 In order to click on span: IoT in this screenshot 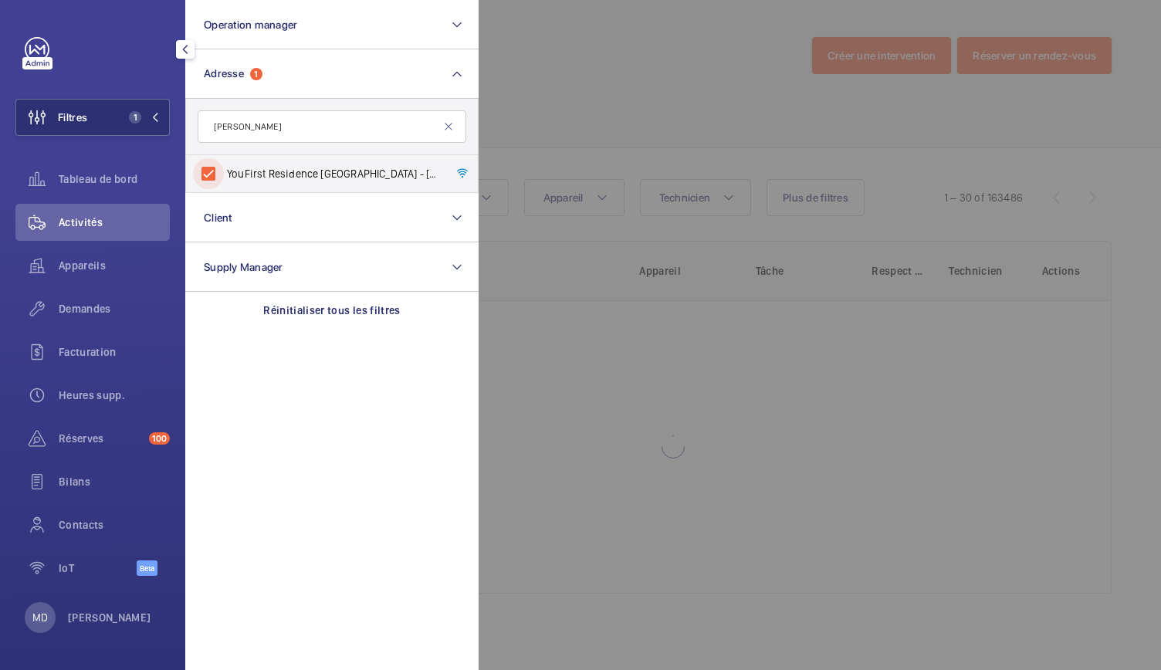, I will do `click(97, 568)`.